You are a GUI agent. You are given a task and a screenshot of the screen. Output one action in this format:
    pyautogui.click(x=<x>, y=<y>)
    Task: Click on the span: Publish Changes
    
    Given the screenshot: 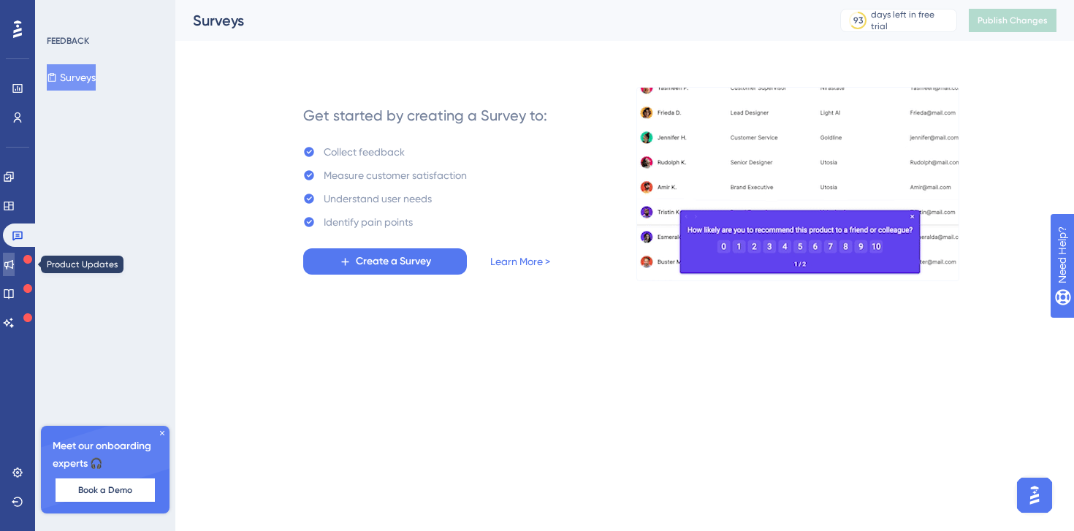 What is the action you would take?
    pyautogui.click(x=1013, y=20)
    